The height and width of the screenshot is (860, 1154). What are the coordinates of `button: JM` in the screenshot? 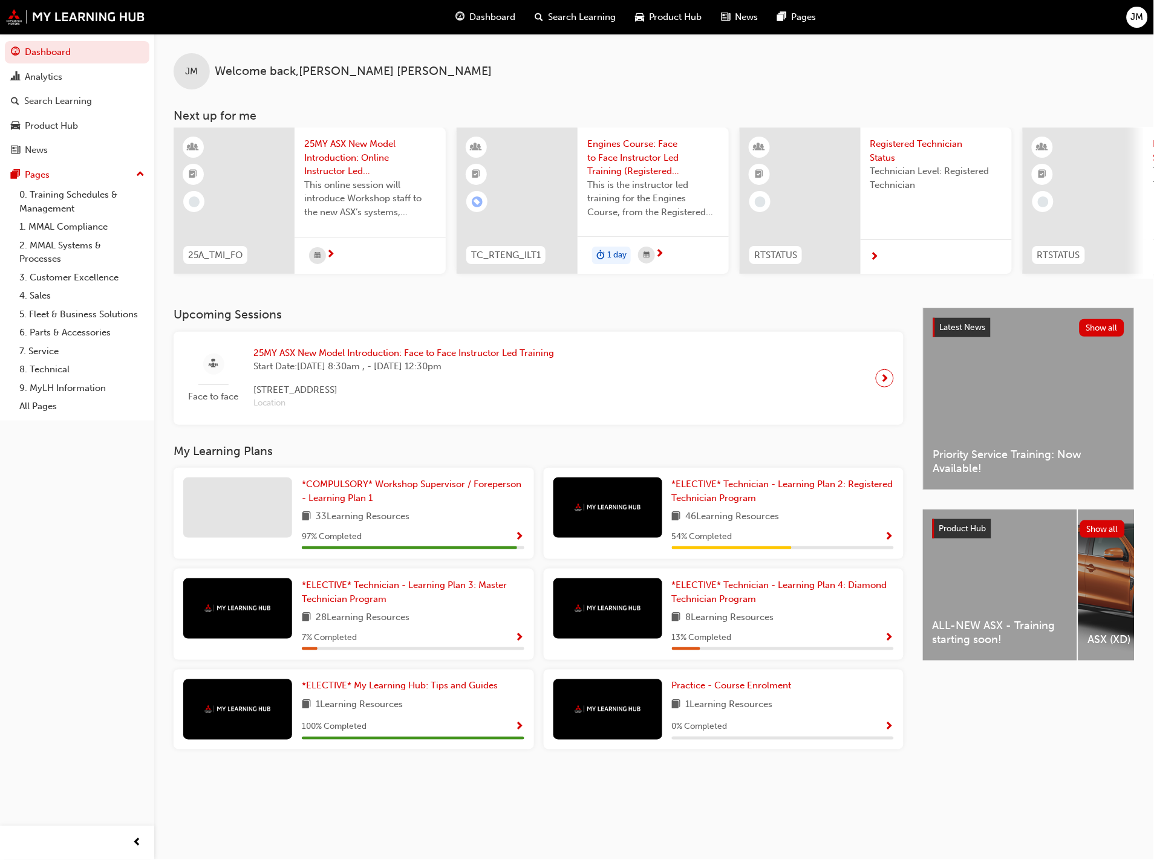 It's located at (1137, 17).